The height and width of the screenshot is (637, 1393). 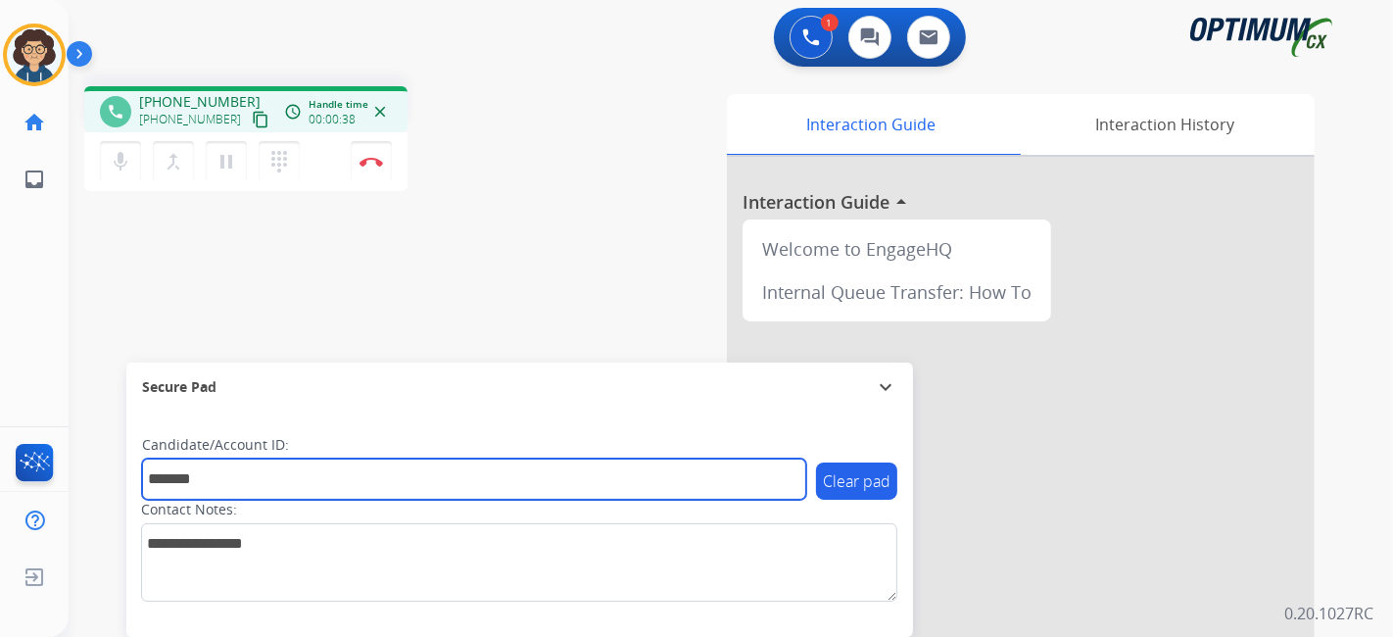 What do you see at coordinates (332, 119) in the screenshot?
I see `span: 00:00:38` at bounding box center [332, 119].